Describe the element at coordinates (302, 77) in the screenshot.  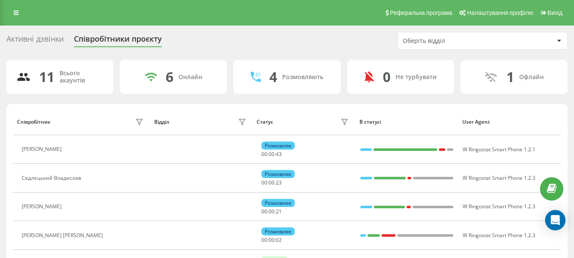
I see `div: Розмовляють` at that location.